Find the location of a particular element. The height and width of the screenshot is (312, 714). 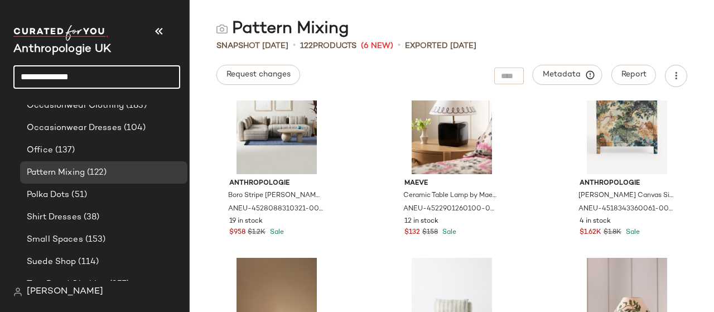

span: Small Spaces is located at coordinates (55, 239).